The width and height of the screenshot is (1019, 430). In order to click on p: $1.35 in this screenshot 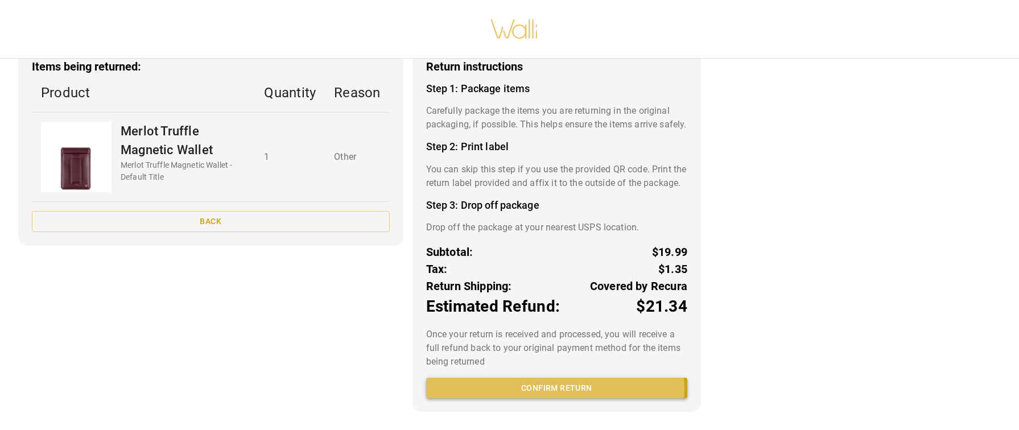, I will do `click(672, 269)`.